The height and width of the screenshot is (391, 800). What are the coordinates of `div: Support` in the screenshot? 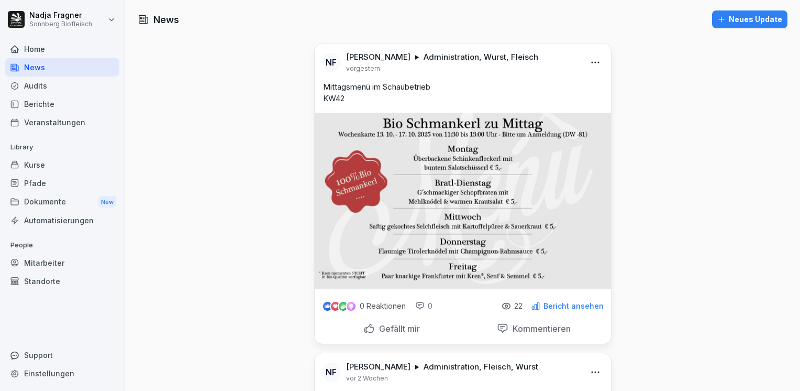 It's located at (62, 355).